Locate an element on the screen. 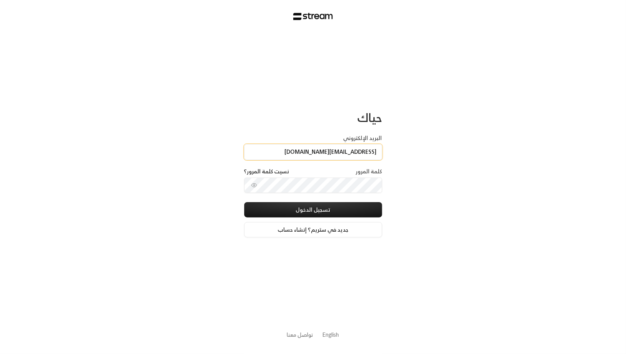  a: English is located at coordinates (331, 334).